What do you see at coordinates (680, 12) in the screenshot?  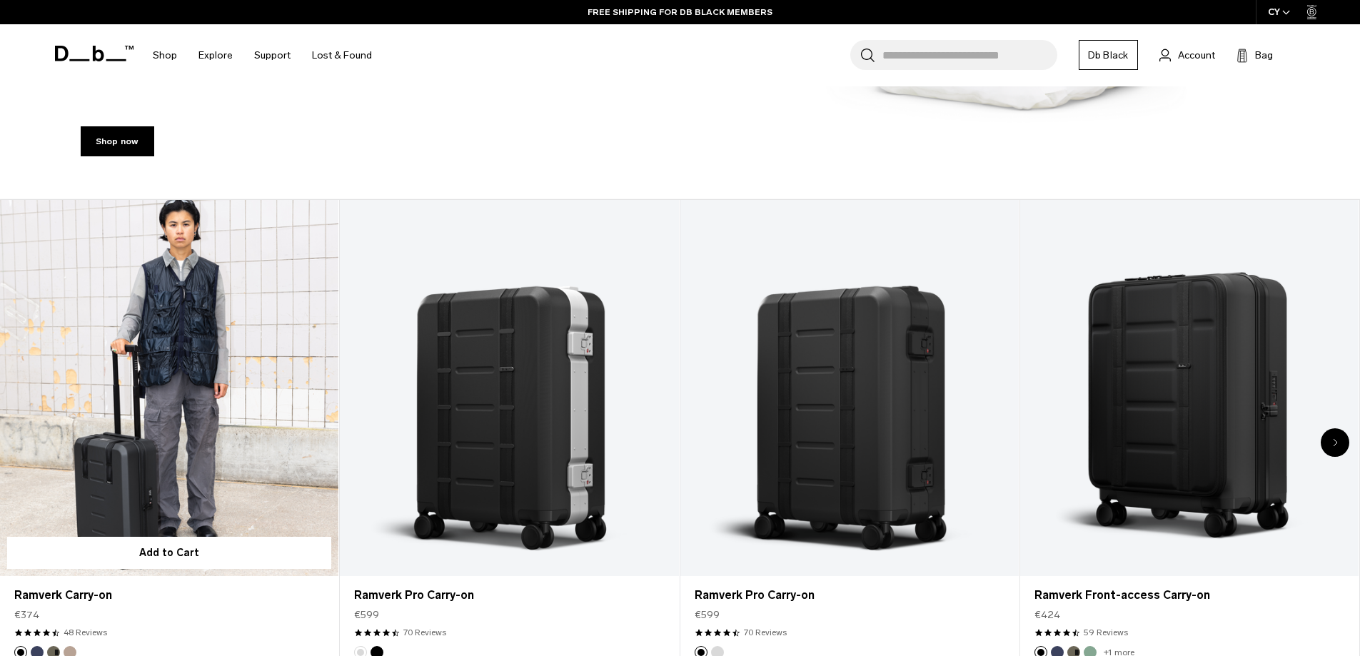 I see `a: FREE SHIPPING FOR DB BLACK MEMBERS` at bounding box center [680, 12].